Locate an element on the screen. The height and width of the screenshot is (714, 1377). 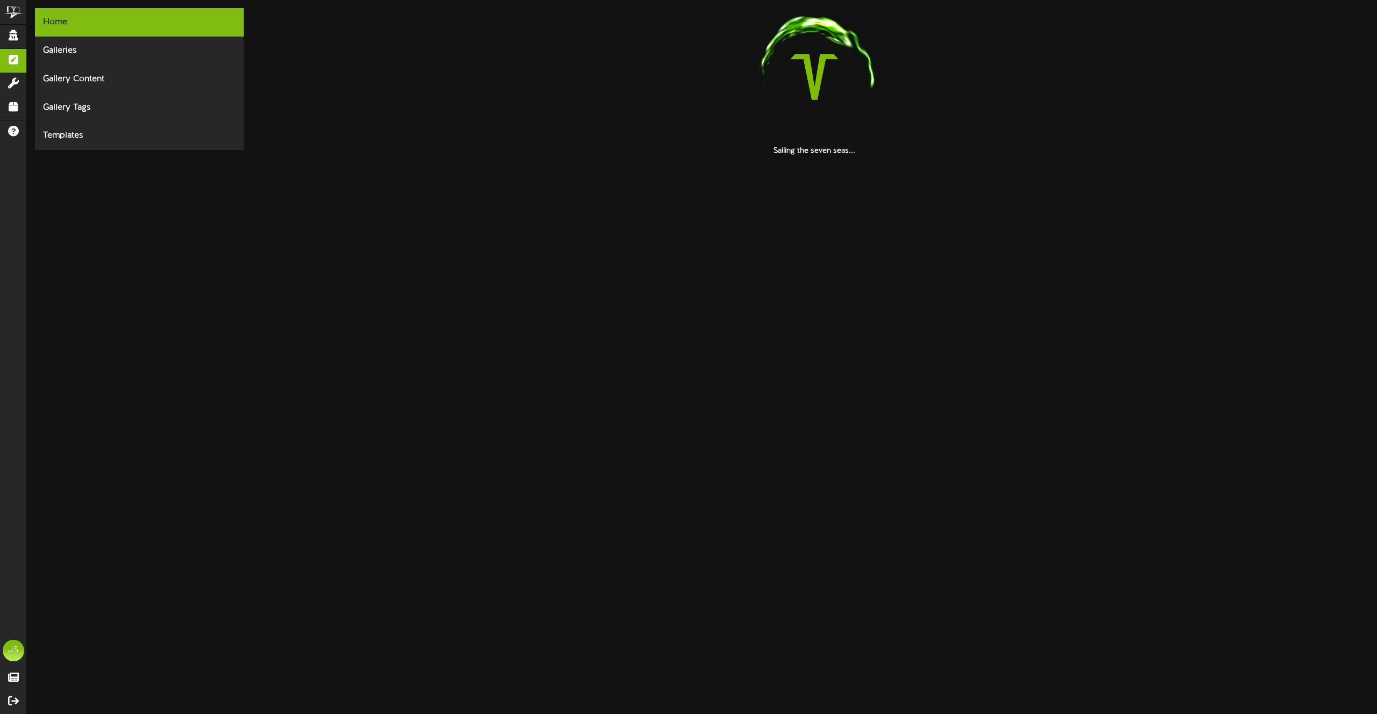
div: Templates is located at coordinates (139, 136).